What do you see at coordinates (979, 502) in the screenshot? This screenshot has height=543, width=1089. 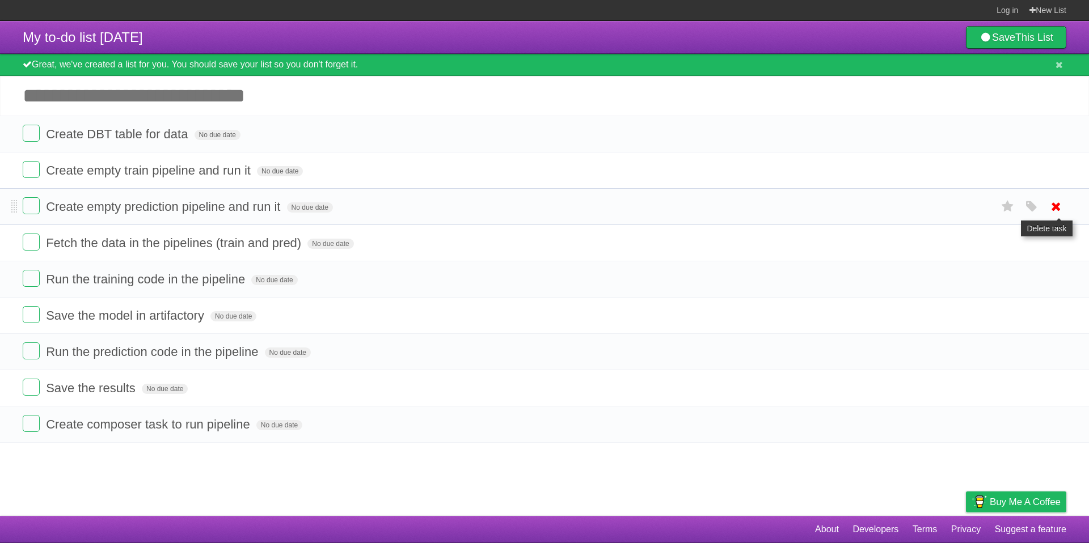 I see `img: Buy me a coffee` at bounding box center [979, 502].